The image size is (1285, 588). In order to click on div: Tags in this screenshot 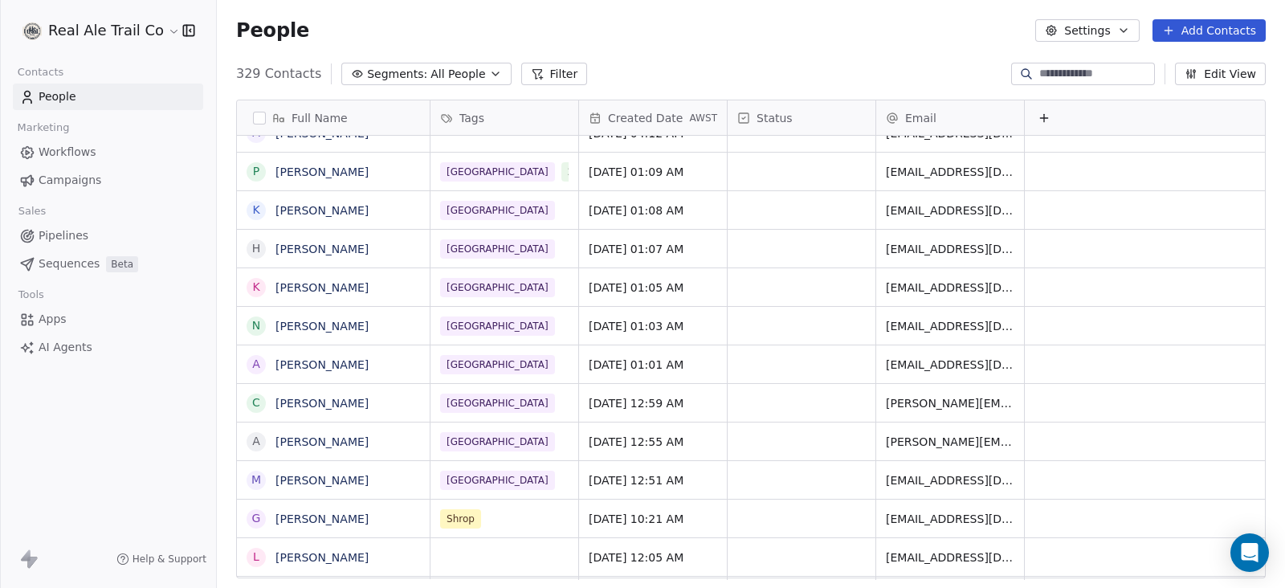, I will do `click(504, 117)`.